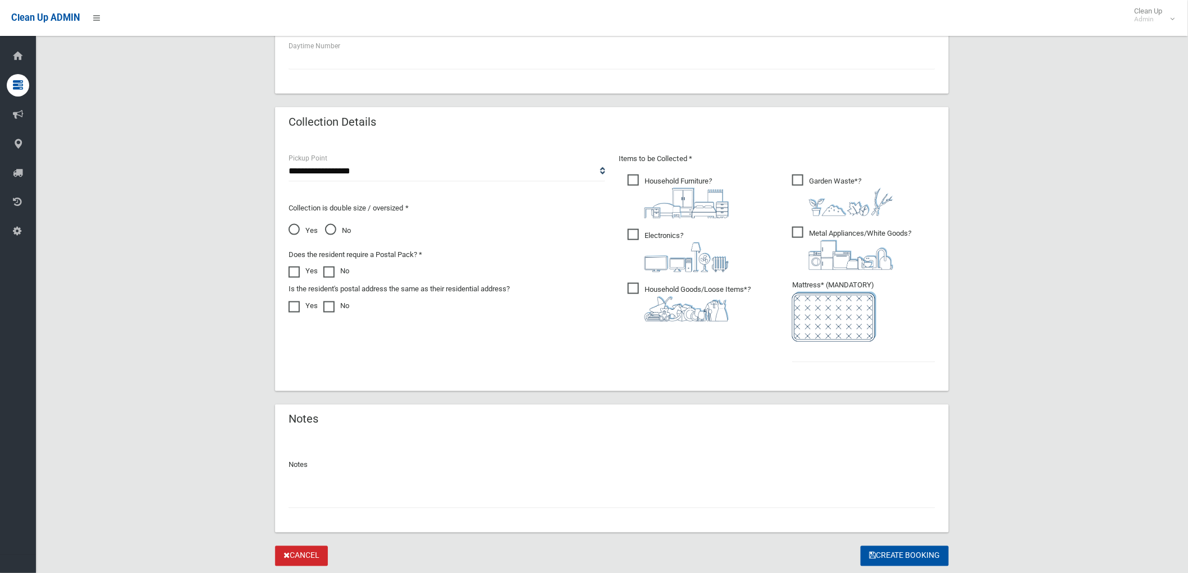 This screenshot has width=1188, height=573. I want to click on p: Items to be Collected *, so click(777, 159).